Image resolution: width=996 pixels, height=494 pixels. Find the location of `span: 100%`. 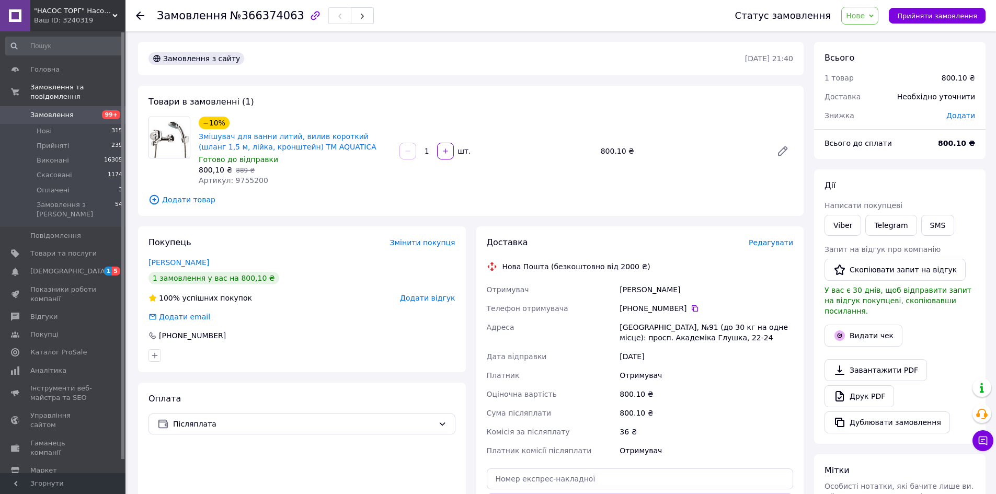

span: 100% is located at coordinates (169, 298).